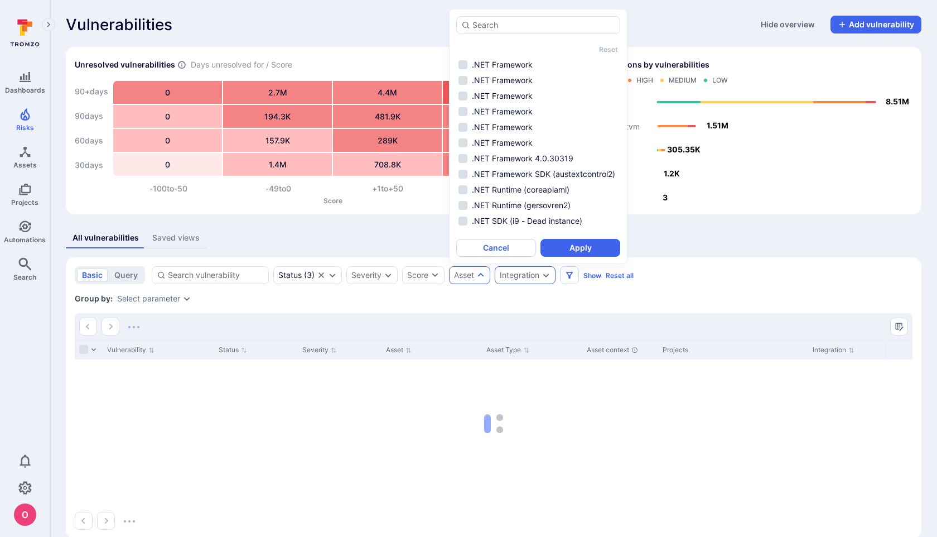  I want to click on li: .NET Framework 4.0.30319, so click(538, 158).